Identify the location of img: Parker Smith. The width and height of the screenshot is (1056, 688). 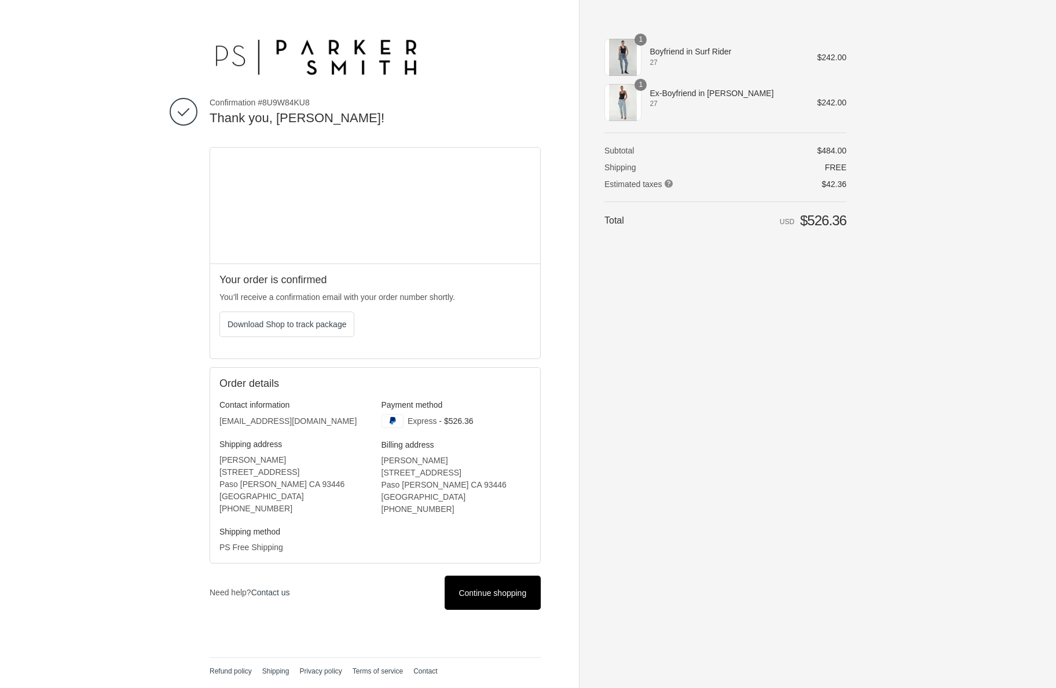
(315, 56).